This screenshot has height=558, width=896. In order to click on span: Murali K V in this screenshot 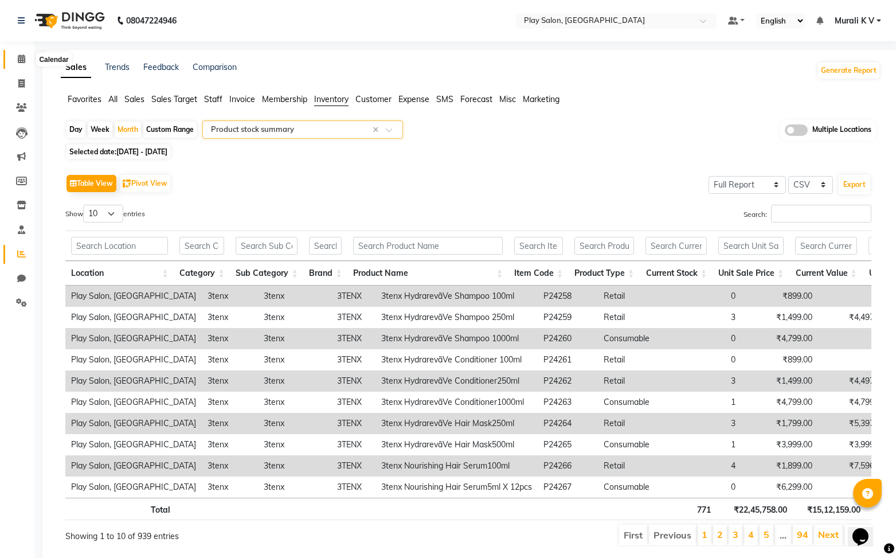, I will do `click(854, 21)`.